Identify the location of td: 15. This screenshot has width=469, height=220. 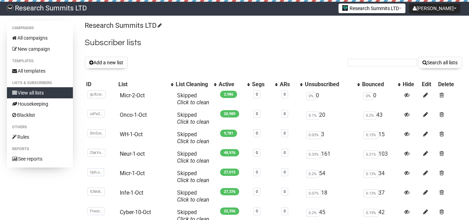
(381, 138).